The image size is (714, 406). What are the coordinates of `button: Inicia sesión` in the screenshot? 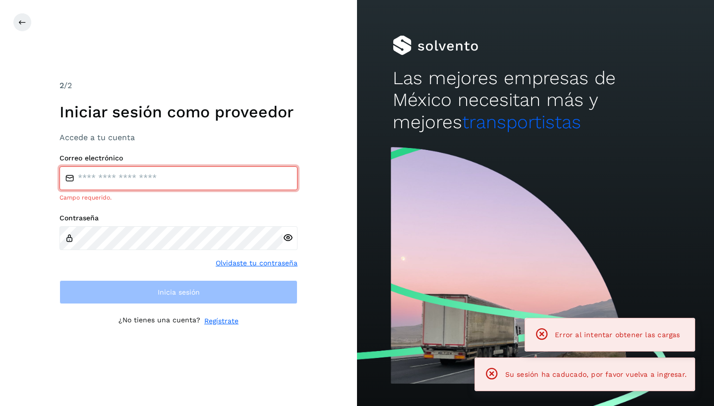 It's located at (178, 292).